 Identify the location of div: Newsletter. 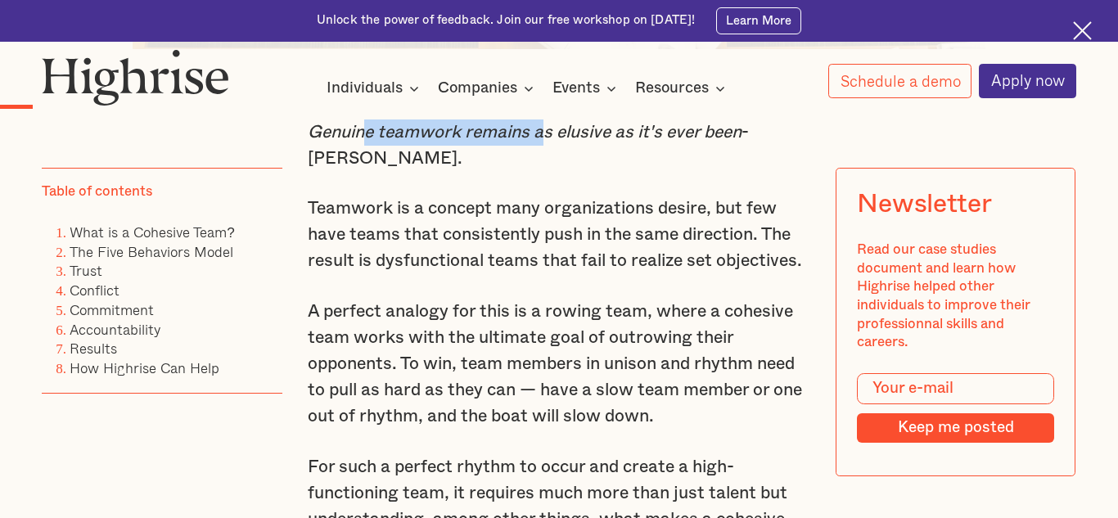
(924, 205).